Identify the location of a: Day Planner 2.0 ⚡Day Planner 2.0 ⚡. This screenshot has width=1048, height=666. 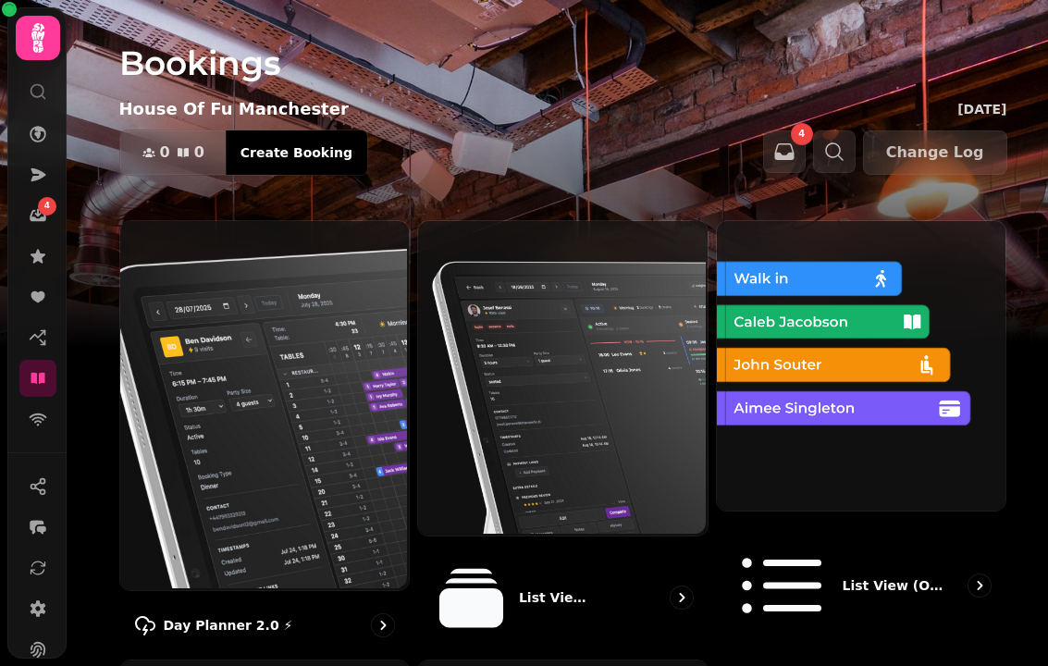
(265, 436).